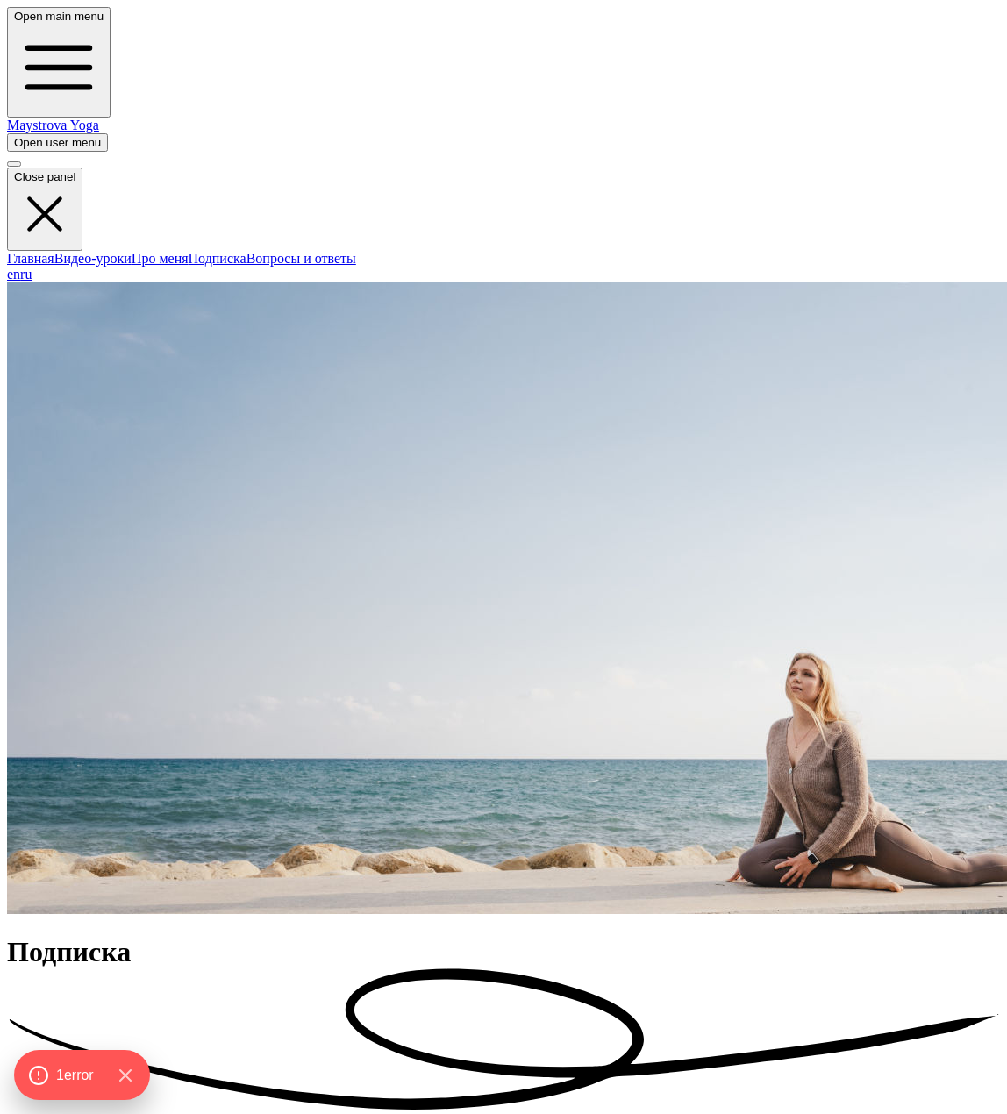  Describe the element at coordinates (59, 62) in the screenshot. I see `button: Open main menu` at that location.